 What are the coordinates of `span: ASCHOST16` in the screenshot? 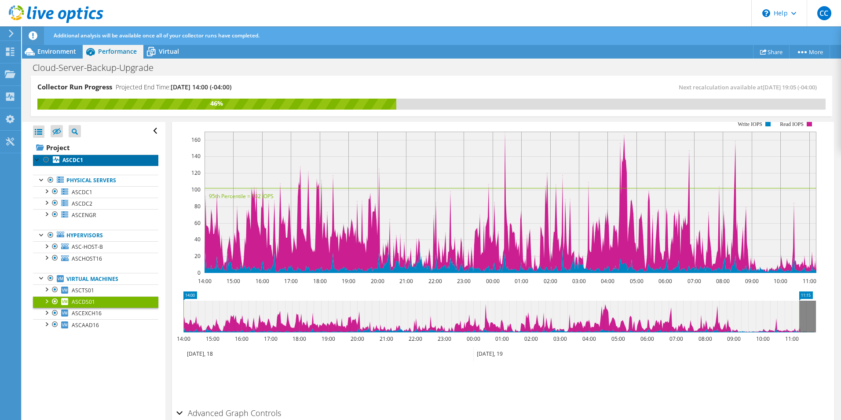 It's located at (87, 258).